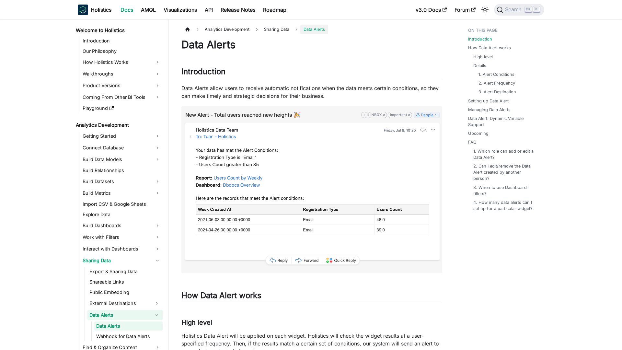 The width and height of the screenshot is (622, 350). I want to click on button: Expand sidebar category 'External Destinations', so click(157, 303).